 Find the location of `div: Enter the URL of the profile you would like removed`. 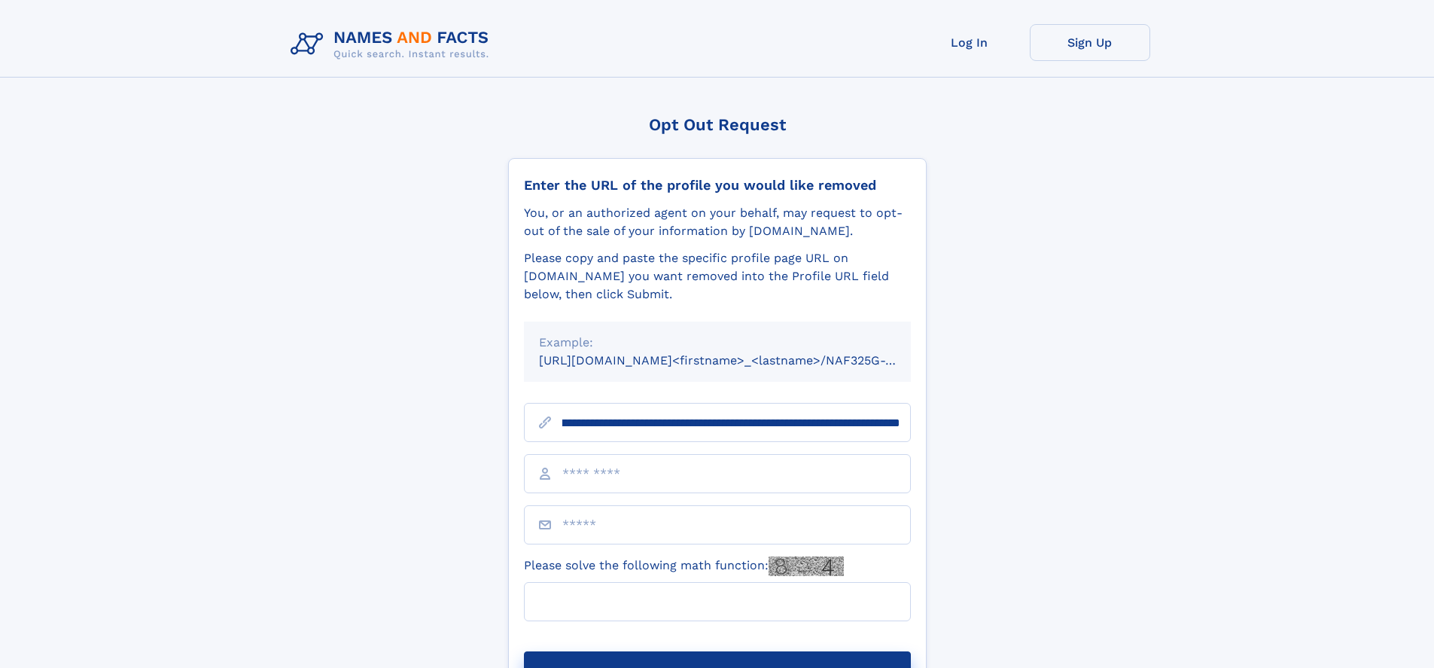

div: Enter the URL of the profile you would like removed is located at coordinates (718, 185).